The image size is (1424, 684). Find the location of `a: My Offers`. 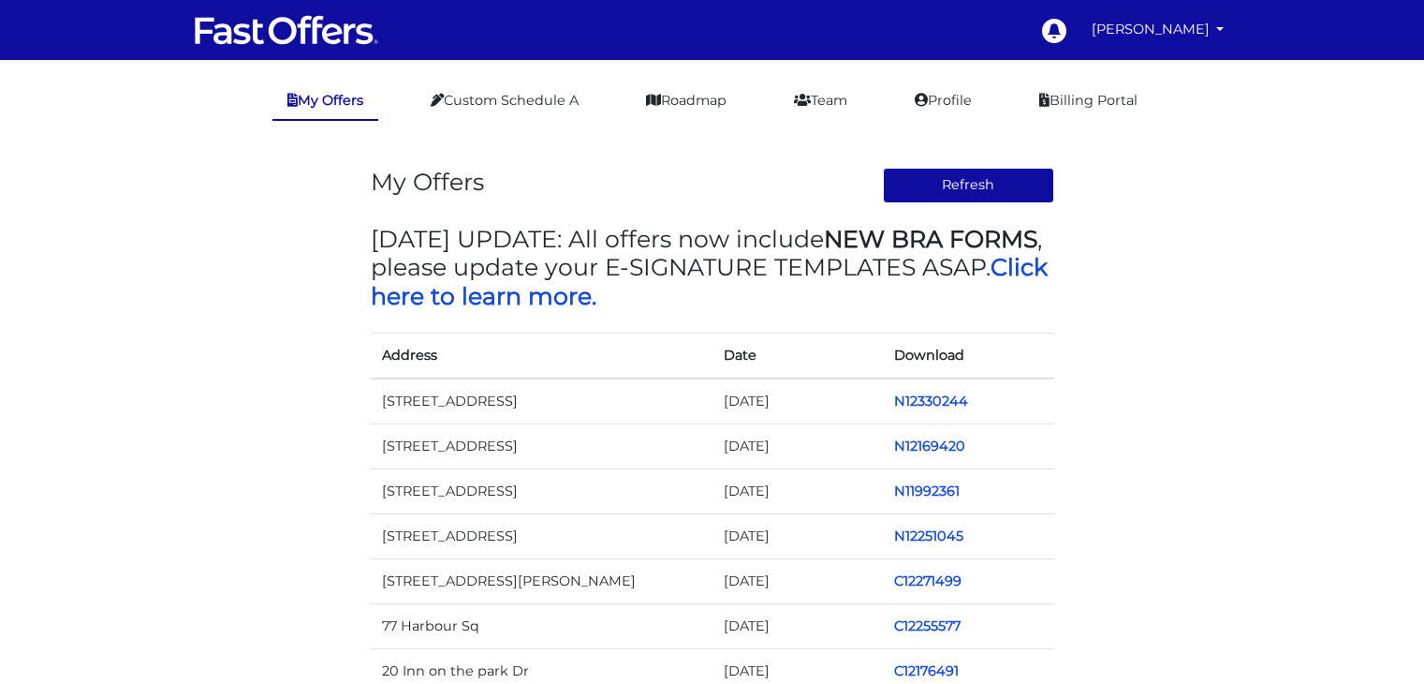

a: My Offers is located at coordinates (325, 101).